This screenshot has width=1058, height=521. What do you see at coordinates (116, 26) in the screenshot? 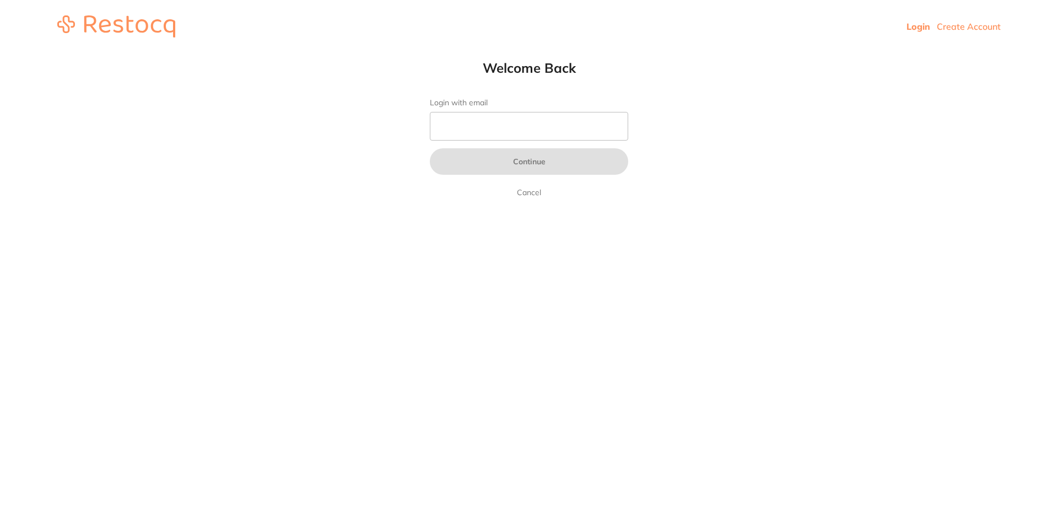
I see `img: restocq_logo.svg` at bounding box center [116, 26].